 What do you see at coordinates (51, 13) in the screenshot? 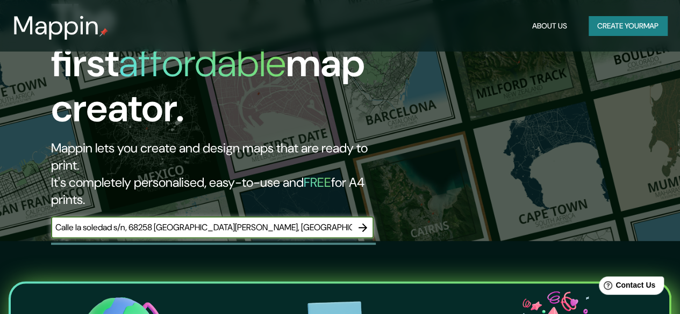
I see `span: Contact Us` at bounding box center [51, 13].